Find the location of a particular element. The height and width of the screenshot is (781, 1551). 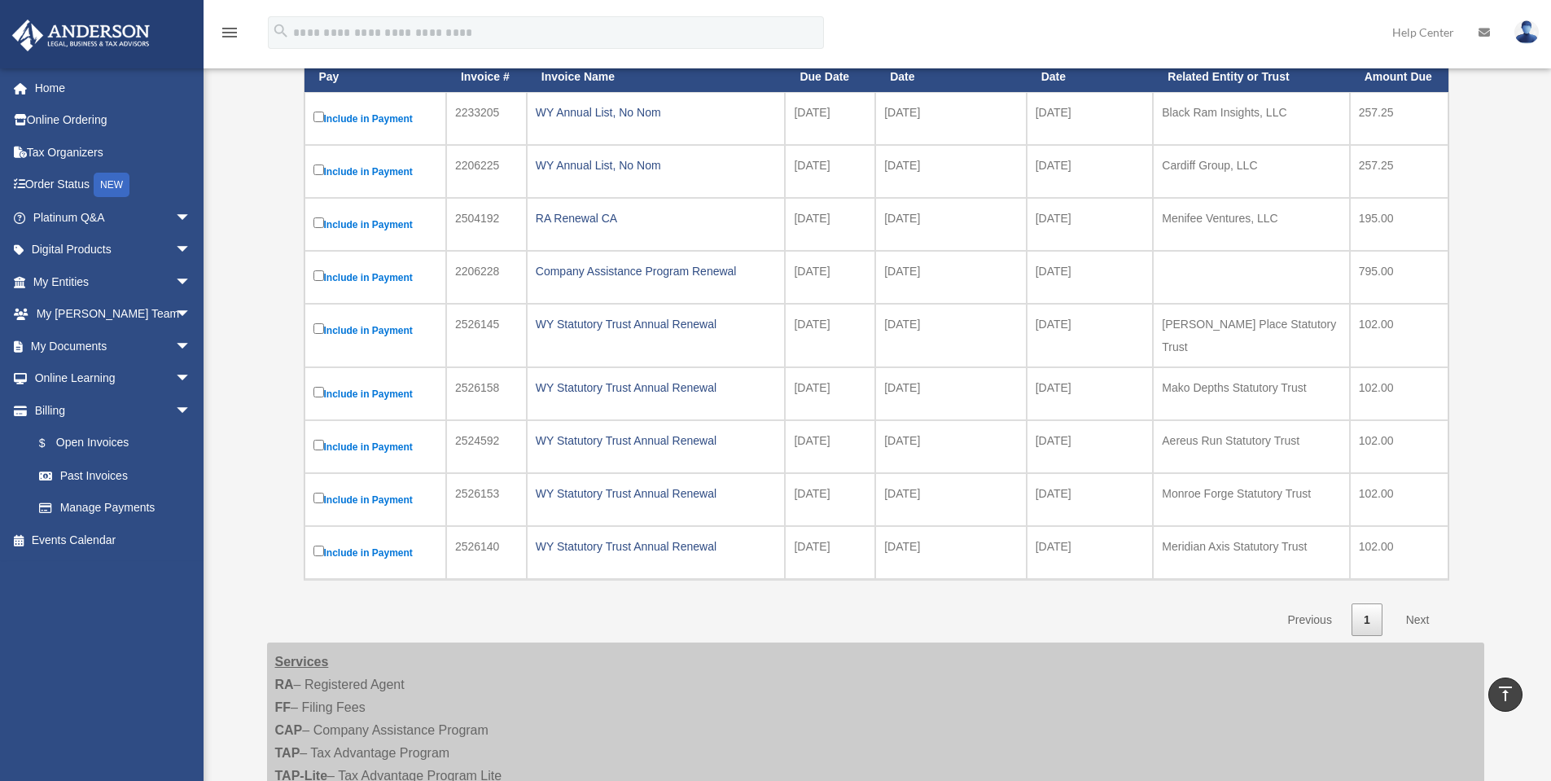

th: Related Entity or Trust: activate to sort column ascending is located at coordinates (1250, 70).